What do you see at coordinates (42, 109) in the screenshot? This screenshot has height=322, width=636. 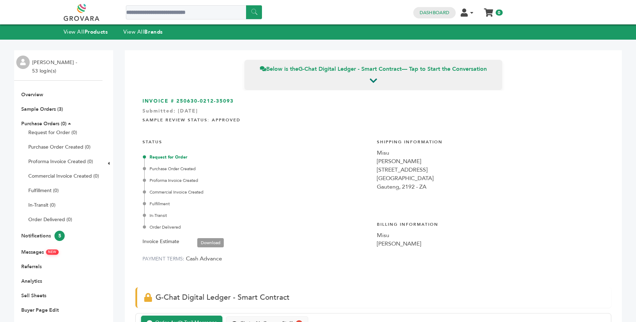 I see `a: Sample Orders (3)` at bounding box center [42, 109].